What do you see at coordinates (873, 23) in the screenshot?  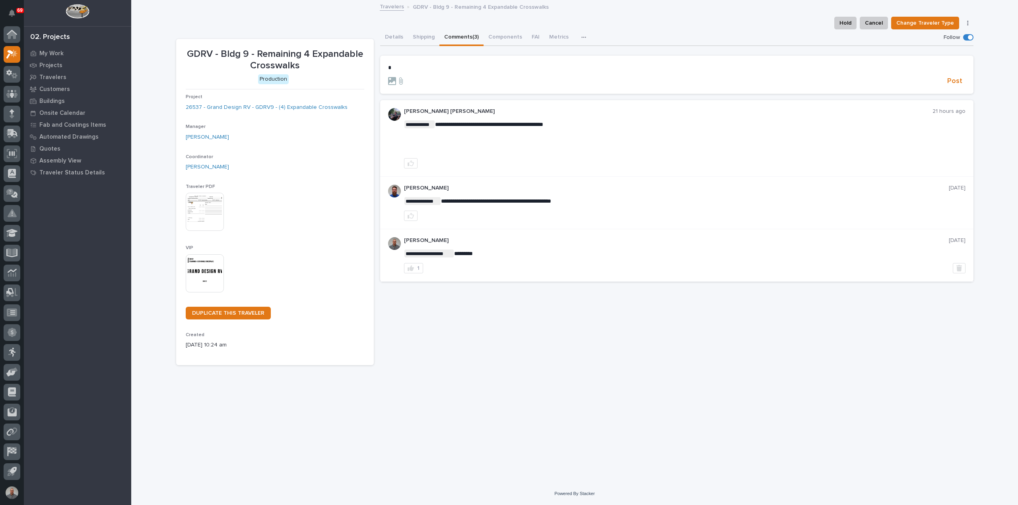 I see `span: Cancel` at bounding box center [873, 23].